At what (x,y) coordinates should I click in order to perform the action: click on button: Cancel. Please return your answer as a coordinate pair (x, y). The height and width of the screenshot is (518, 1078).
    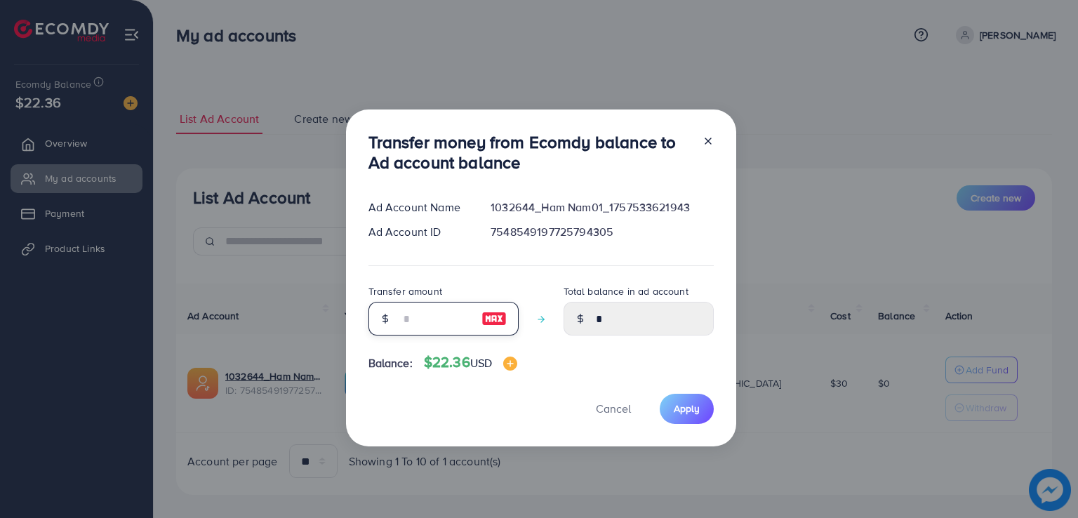
    Looking at the image, I should click on (613, 408).